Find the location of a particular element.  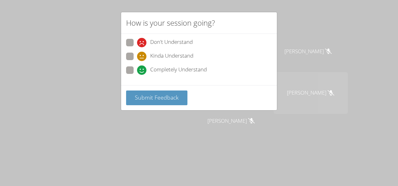

span: Submit Feedback is located at coordinates (157, 97).